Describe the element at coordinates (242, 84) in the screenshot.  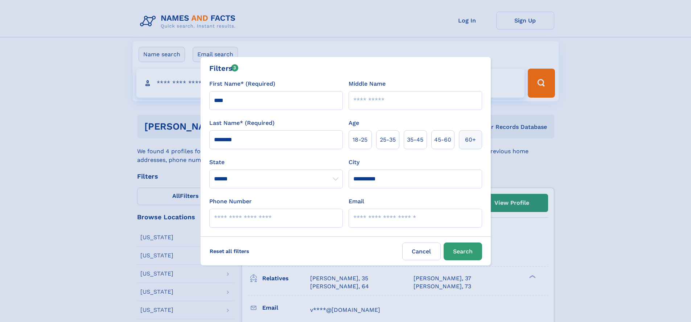
I see `label: First Name* (Required)` at that location.